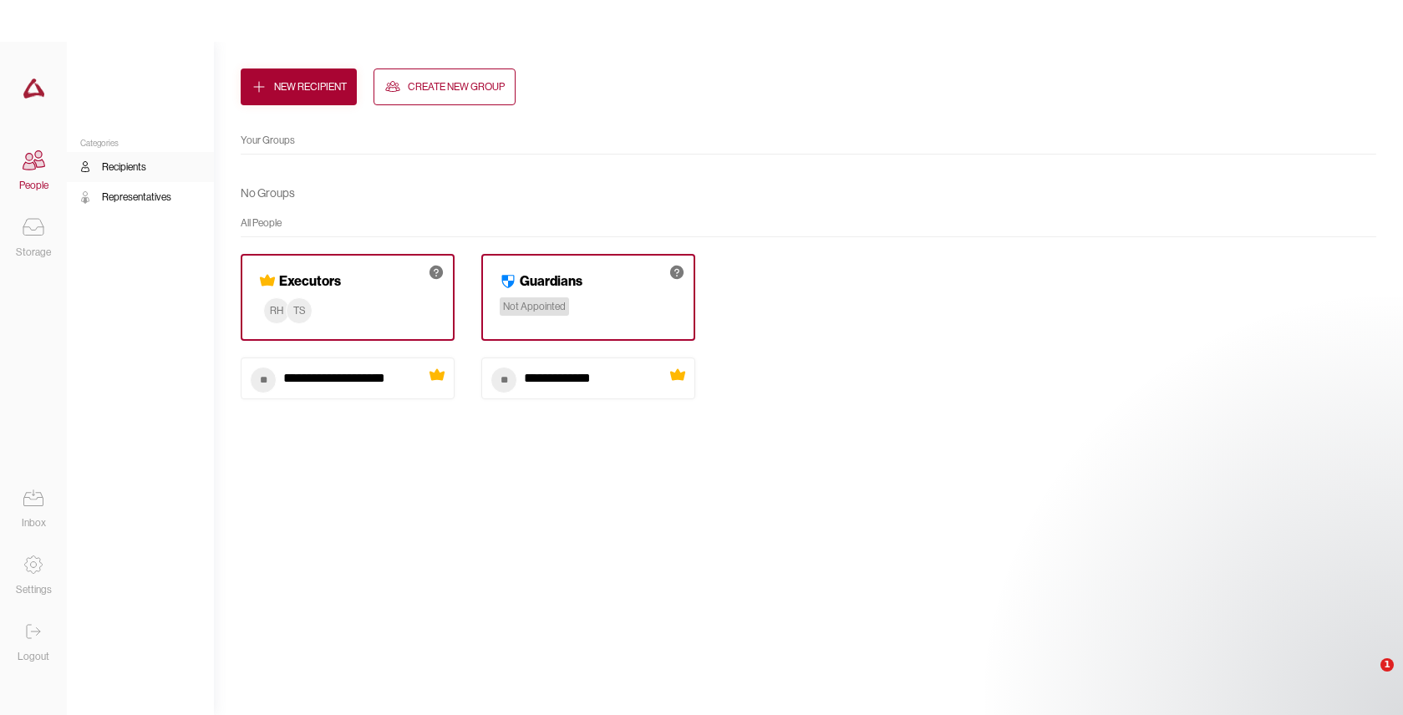  What do you see at coordinates (298, 87) in the screenshot?
I see `button: New Recipient` at bounding box center [298, 87].